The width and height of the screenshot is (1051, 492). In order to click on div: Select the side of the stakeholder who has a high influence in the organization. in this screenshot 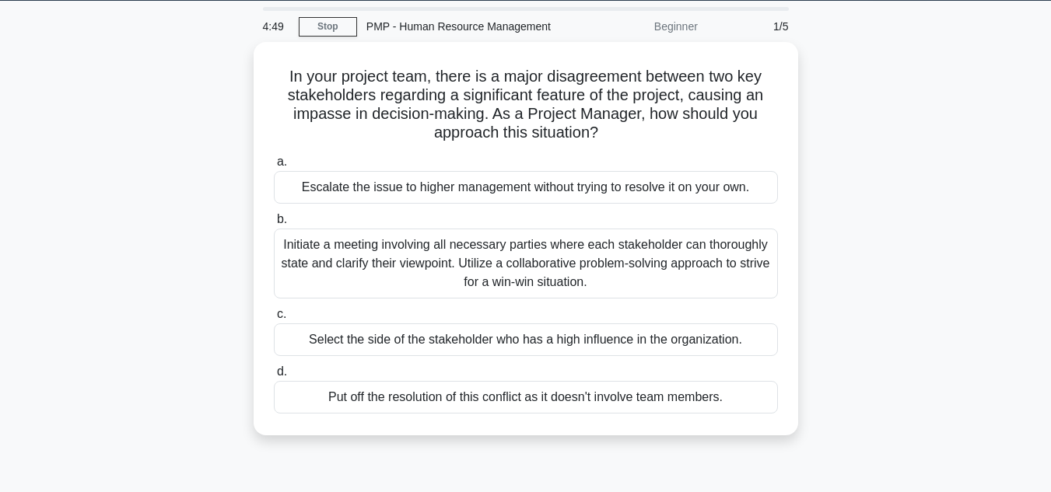, I will do `click(526, 340)`.